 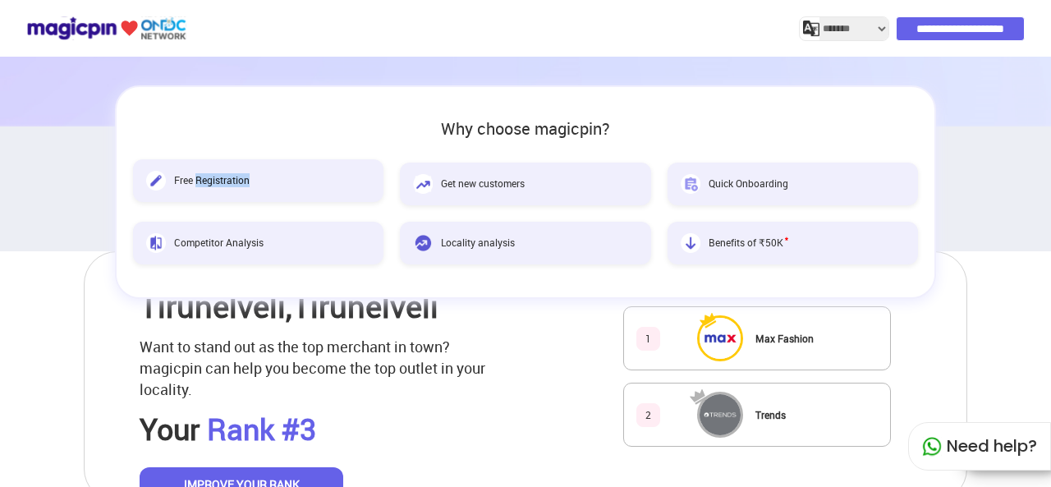 What do you see at coordinates (708, 320) in the screenshot?
I see `img: ReportCrownFirst.00f3996a.svg` at bounding box center [708, 320].